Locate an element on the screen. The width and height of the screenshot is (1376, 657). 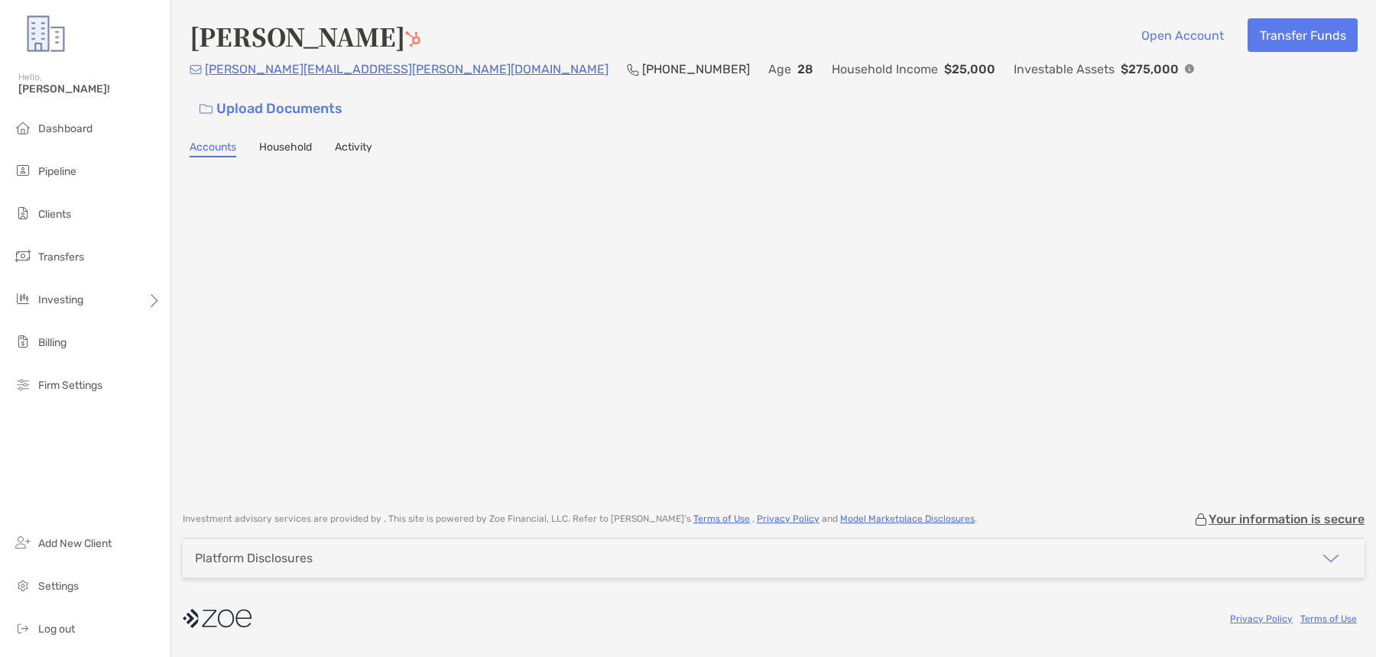
img: logout icon is located at coordinates (23, 628).